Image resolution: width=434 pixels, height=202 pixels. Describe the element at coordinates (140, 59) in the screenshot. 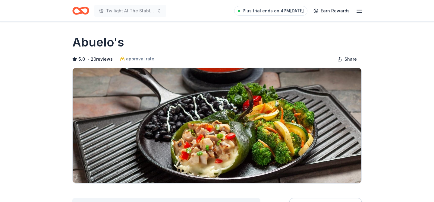

I see `span: approval rate` at that location.